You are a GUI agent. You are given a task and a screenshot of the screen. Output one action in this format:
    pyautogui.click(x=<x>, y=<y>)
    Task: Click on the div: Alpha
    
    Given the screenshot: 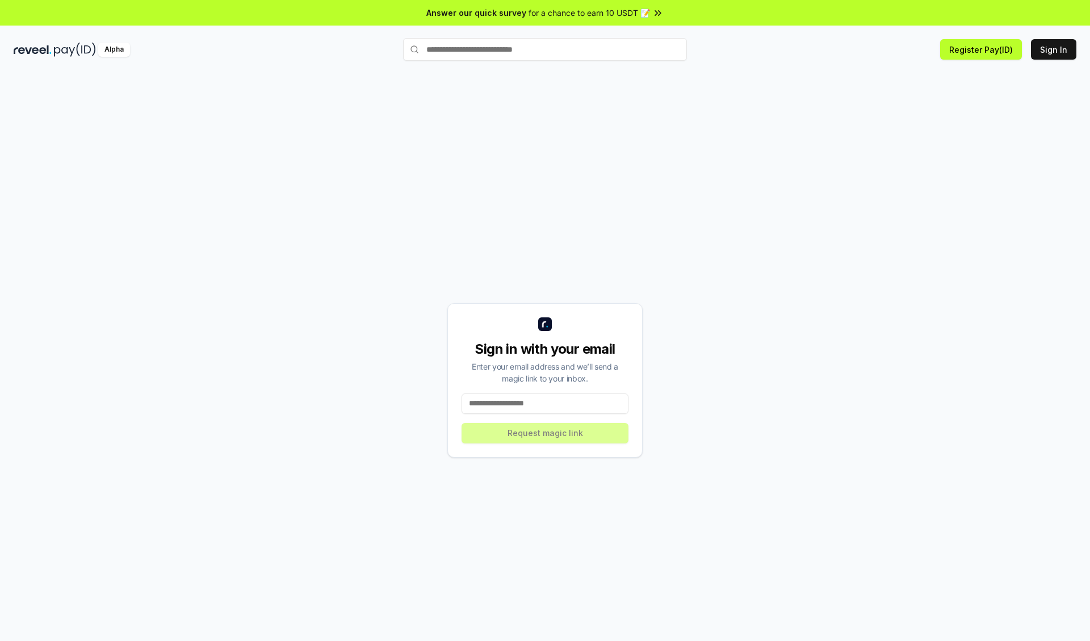 What is the action you would take?
    pyautogui.click(x=114, y=49)
    